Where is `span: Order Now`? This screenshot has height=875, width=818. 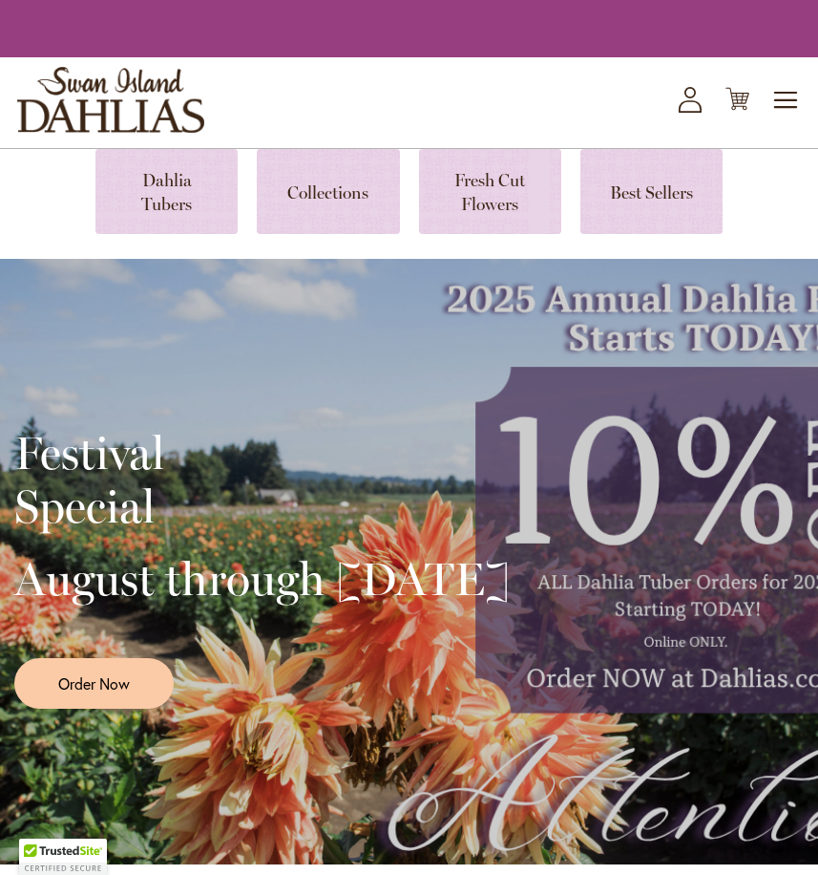
span: Order Now is located at coordinates (94, 683).